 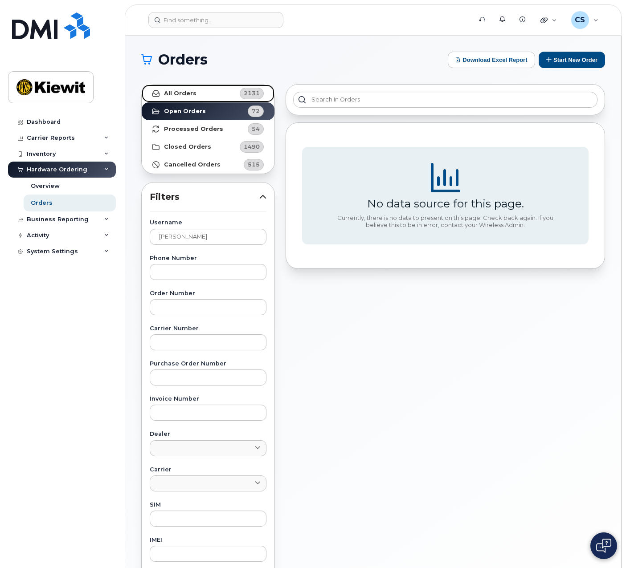 I want to click on label: Username, so click(x=208, y=223).